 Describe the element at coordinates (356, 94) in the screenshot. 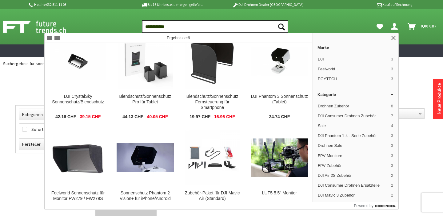

I see `a: Kategorie` at that location.